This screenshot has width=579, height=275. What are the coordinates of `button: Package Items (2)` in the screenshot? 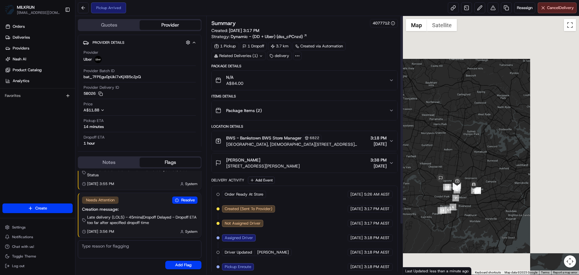 It's located at (304, 110).